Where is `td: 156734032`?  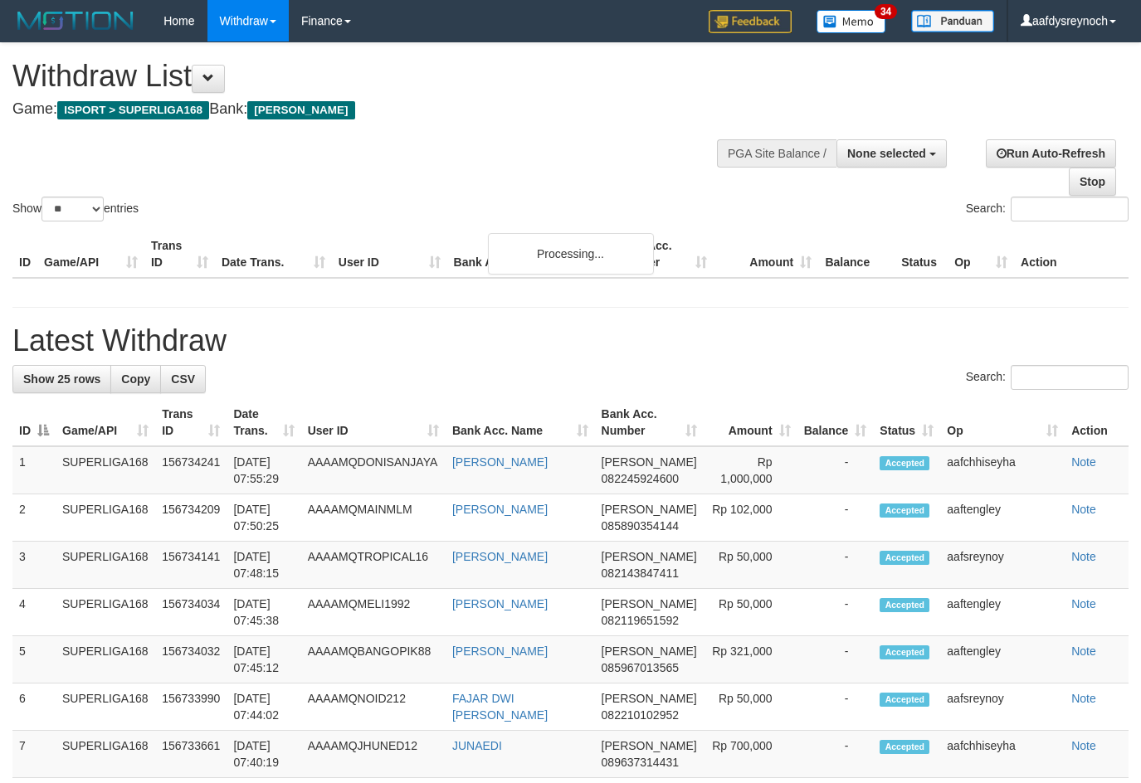
td: 156734032 is located at coordinates (191, 659).